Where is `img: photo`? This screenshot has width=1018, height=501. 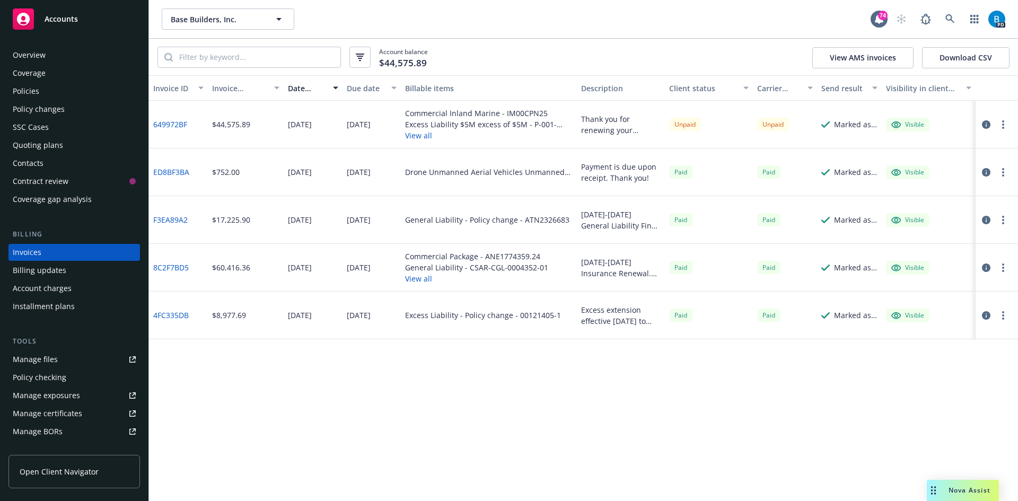
img: photo is located at coordinates (997, 19).